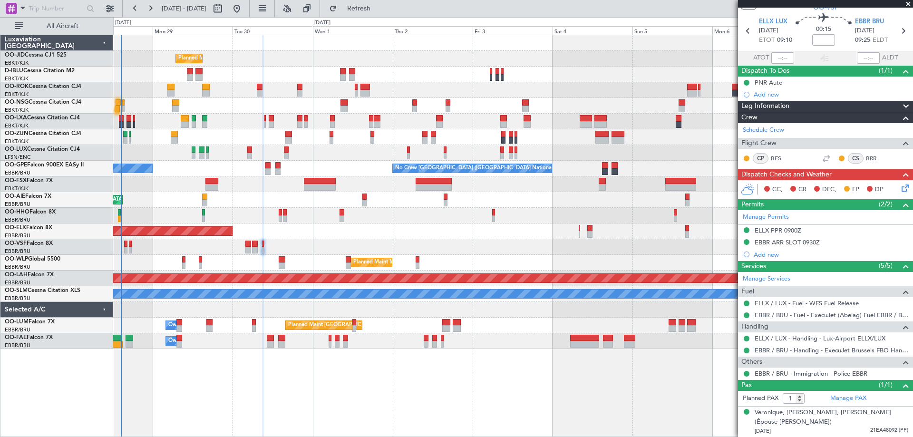  Describe the element at coordinates (18, 157) in the screenshot. I see `a: LFSN/ENC` at that location.